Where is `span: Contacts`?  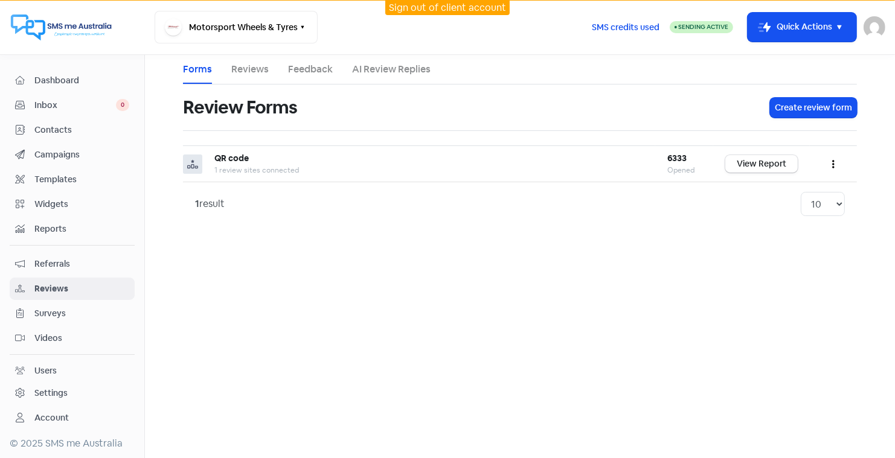
span: Contacts is located at coordinates (82, 130).